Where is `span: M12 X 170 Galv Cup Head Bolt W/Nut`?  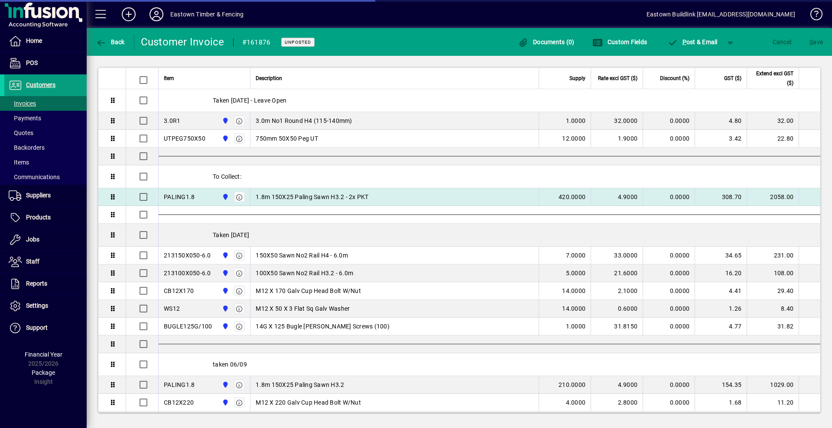
span: M12 X 170 Galv Cup Head Bolt W/Nut is located at coordinates (308, 291).